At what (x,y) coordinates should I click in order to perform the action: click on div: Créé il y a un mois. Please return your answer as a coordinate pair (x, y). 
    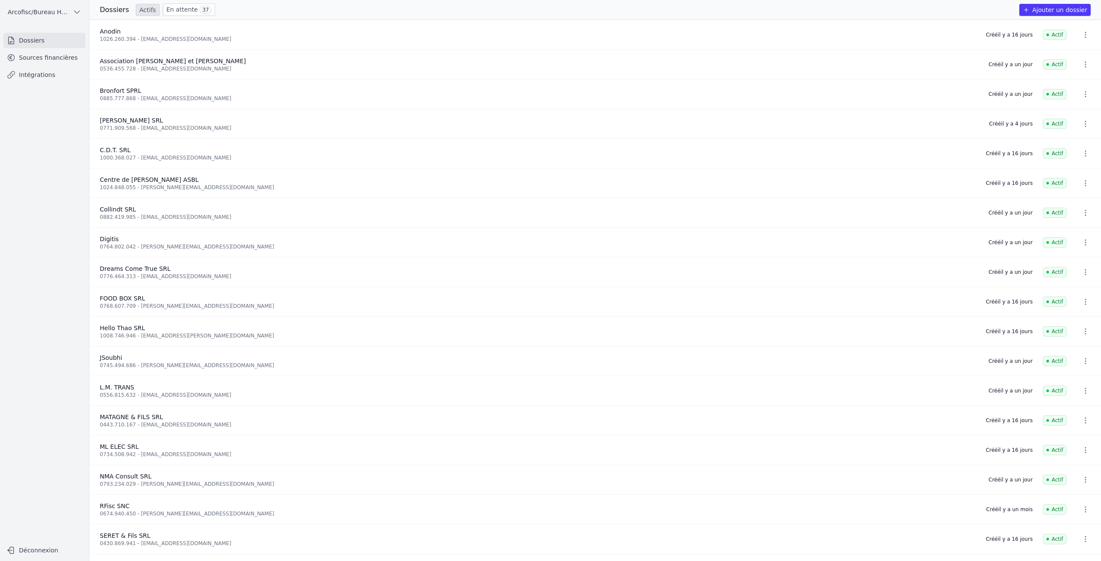
    Looking at the image, I should click on (1010, 510).